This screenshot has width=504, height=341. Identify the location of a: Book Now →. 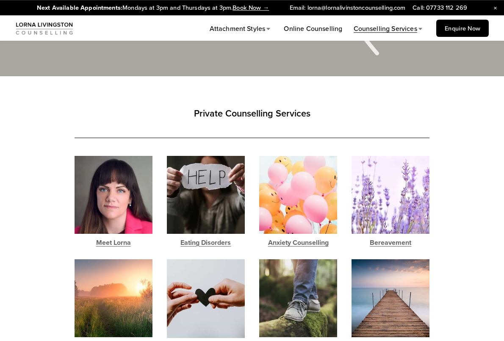
(251, 7).